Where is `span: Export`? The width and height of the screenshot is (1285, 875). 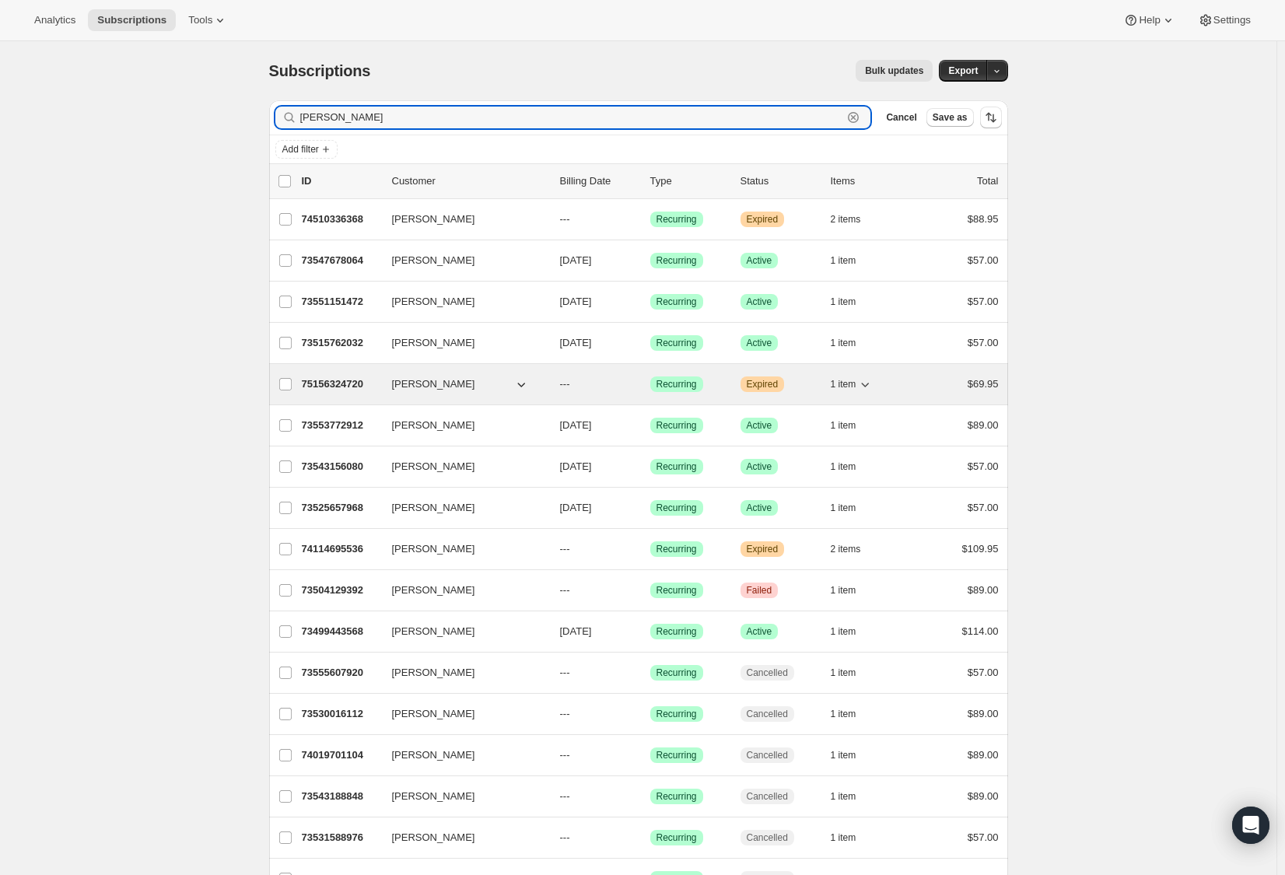
span: Export is located at coordinates (963, 71).